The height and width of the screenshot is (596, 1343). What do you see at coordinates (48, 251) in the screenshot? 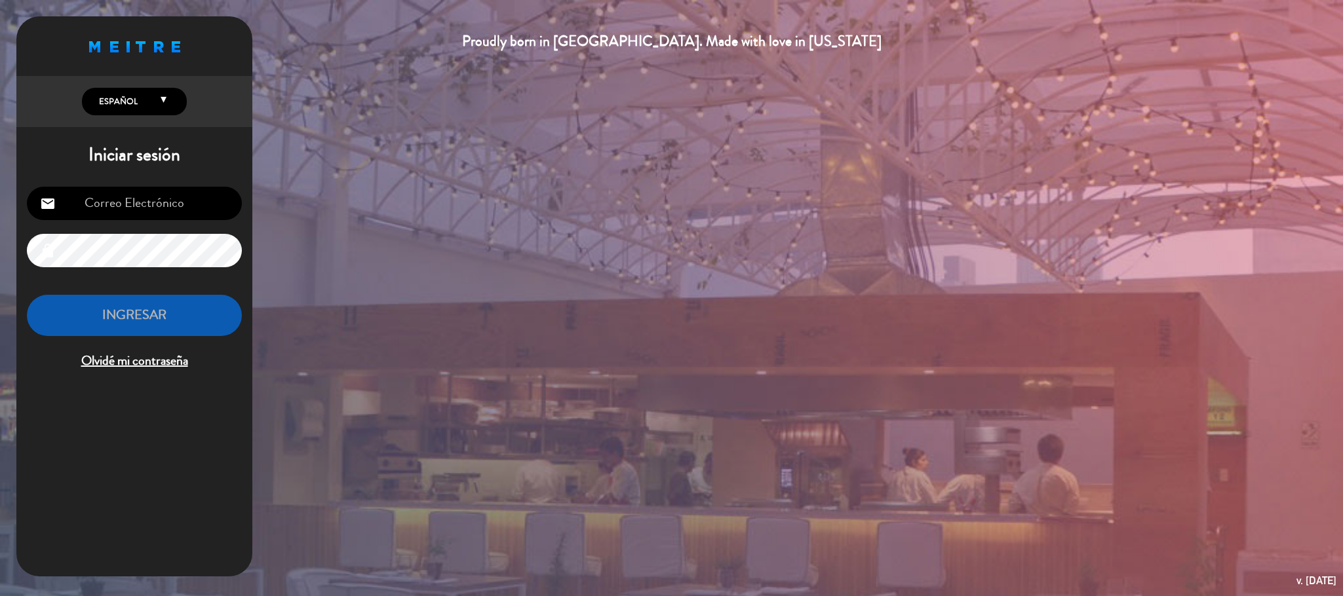
I see `i: lock` at bounding box center [48, 251].